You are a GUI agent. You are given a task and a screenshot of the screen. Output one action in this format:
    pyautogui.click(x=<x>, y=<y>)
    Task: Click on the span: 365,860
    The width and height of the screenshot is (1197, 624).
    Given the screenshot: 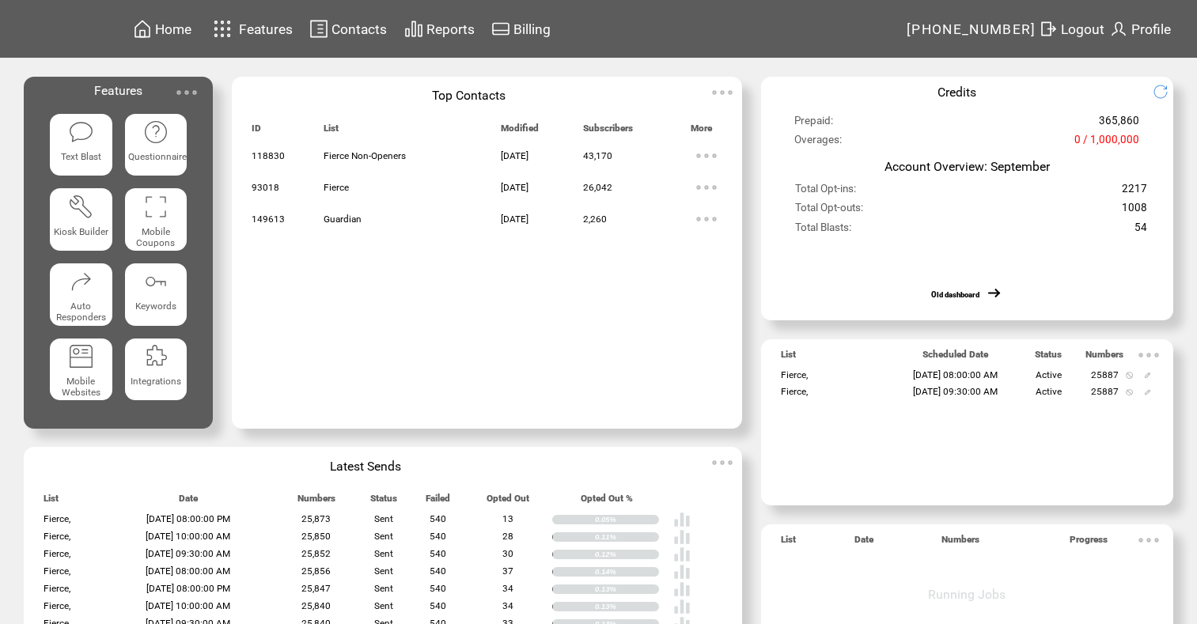 What is the action you would take?
    pyautogui.click(x=1119, y=124)
    